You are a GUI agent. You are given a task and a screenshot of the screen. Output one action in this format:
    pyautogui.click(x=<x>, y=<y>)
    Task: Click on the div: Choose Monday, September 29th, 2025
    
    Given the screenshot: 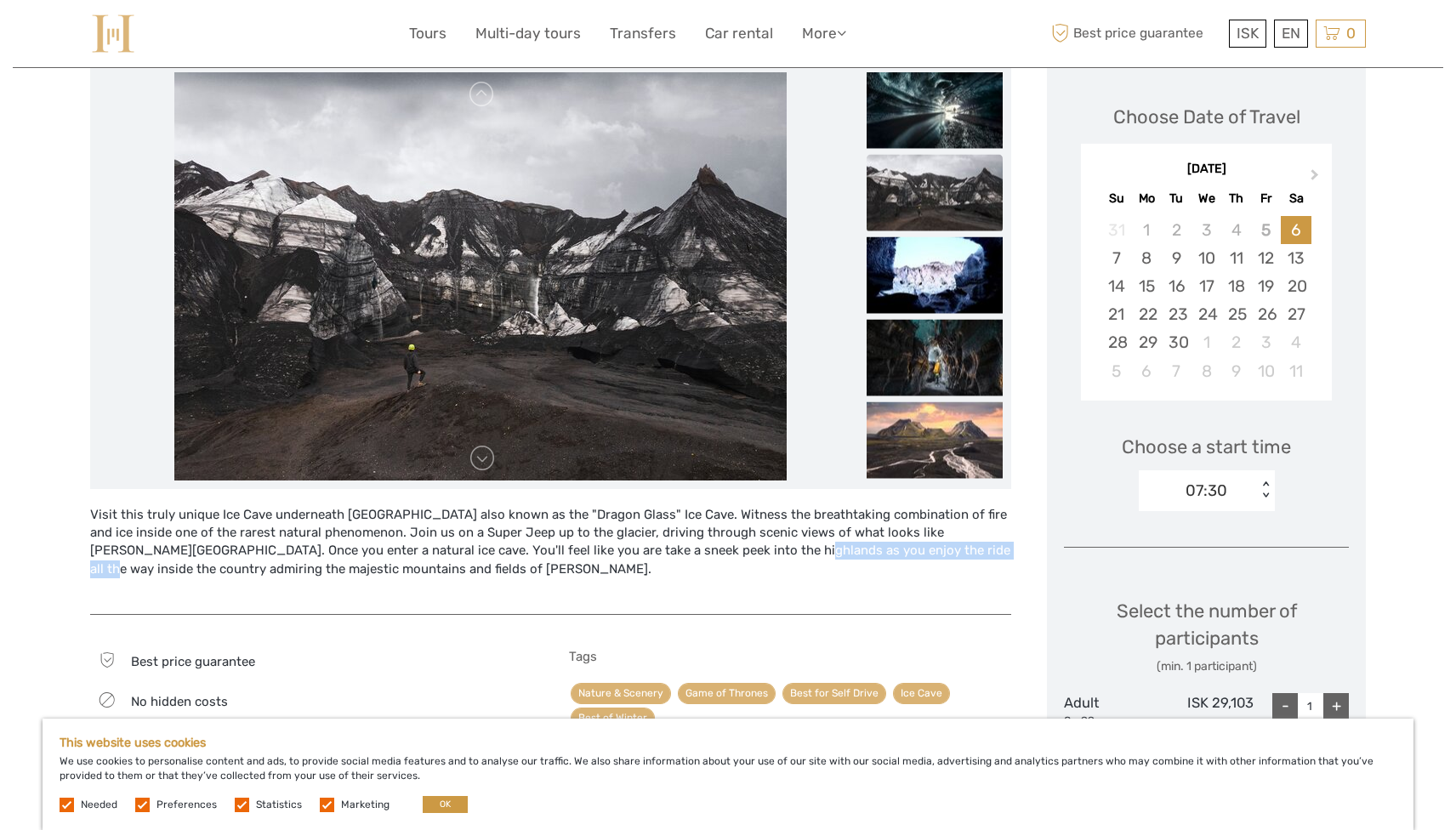 What is the action you would take?
    pyautogui.click(x=1146, y=342)
    